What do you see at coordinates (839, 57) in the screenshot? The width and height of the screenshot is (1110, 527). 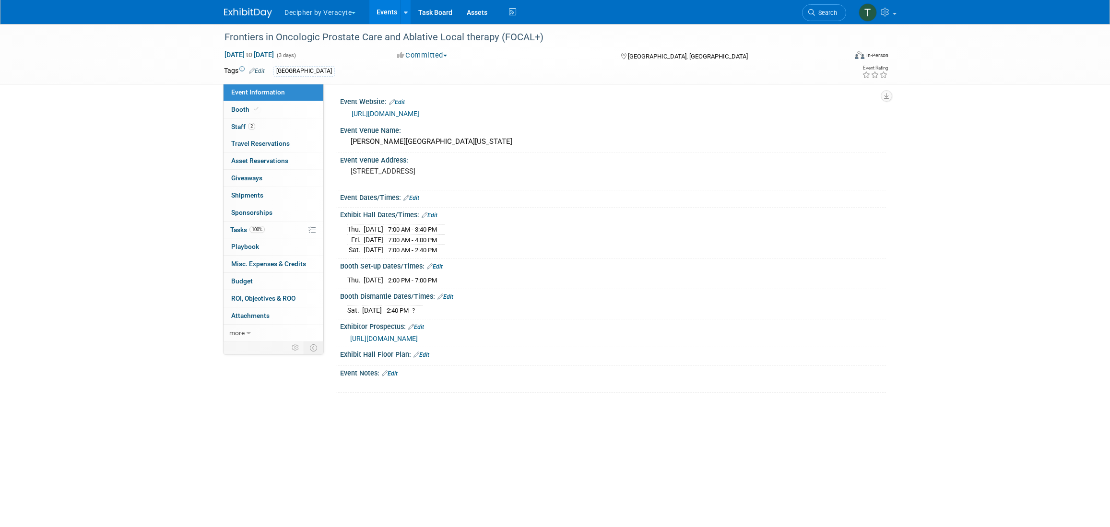 I see `div: Event Format` at bounding box center [839, 57].